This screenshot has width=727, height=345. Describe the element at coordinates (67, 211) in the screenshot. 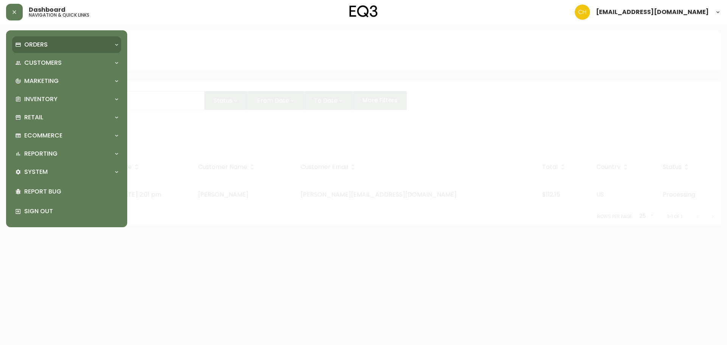

I see `div: Sign Out` at that location.